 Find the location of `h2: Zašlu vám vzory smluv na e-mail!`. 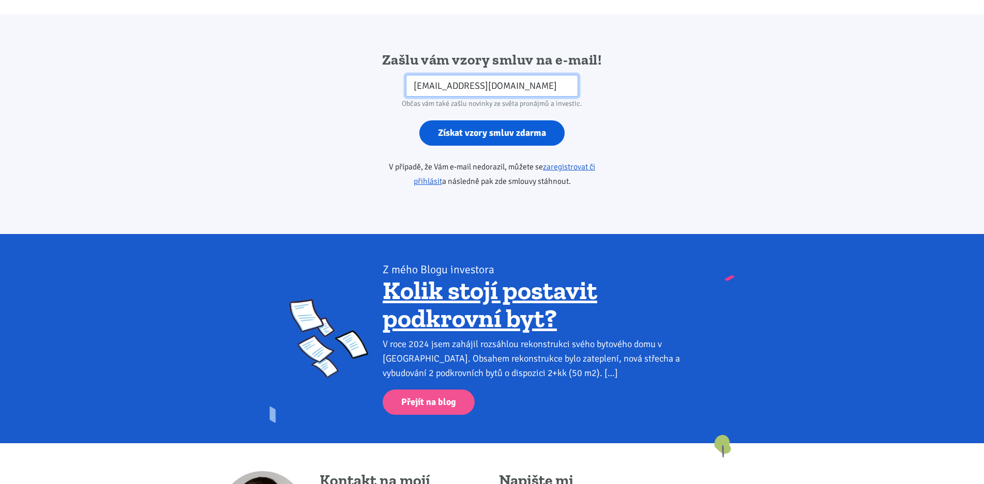

h2: Zašlu vám vzory smluv na e-mail! is located at coordinates (492, 60).